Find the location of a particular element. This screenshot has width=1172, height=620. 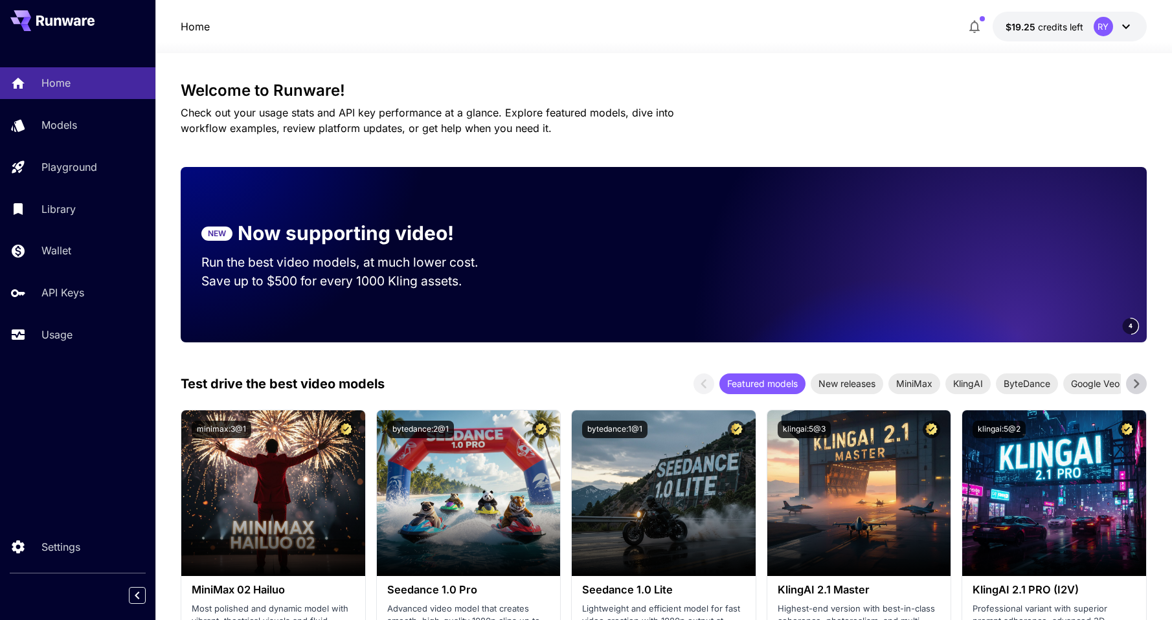

h3: Seedance 1.0 Pro is located at coordinates (469, 590).